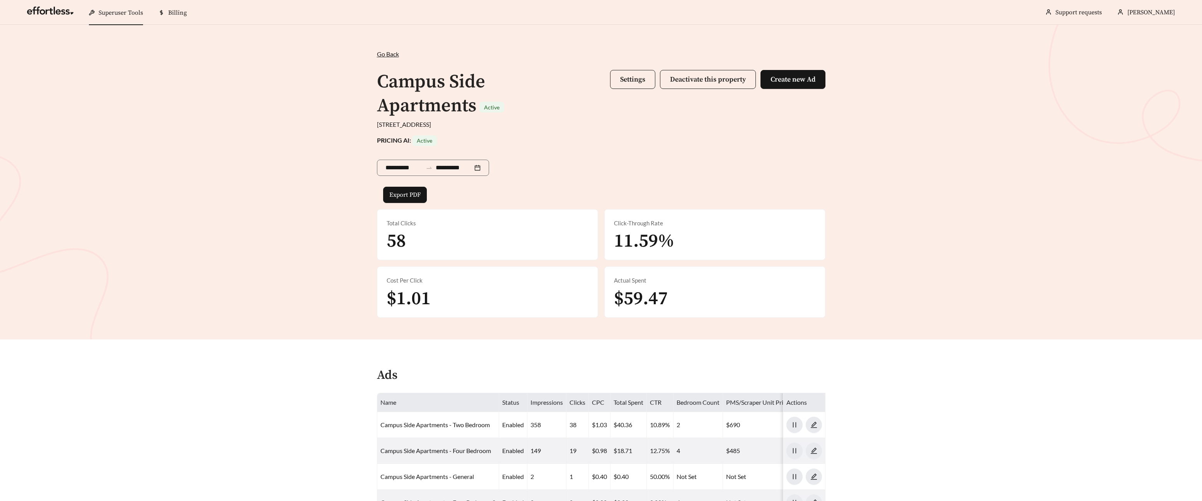 This screenshot has height=501, width=1202. Describe the element at coordinates (488, 280) in the screenshot. I see `div: Cost Per Click` at that location.